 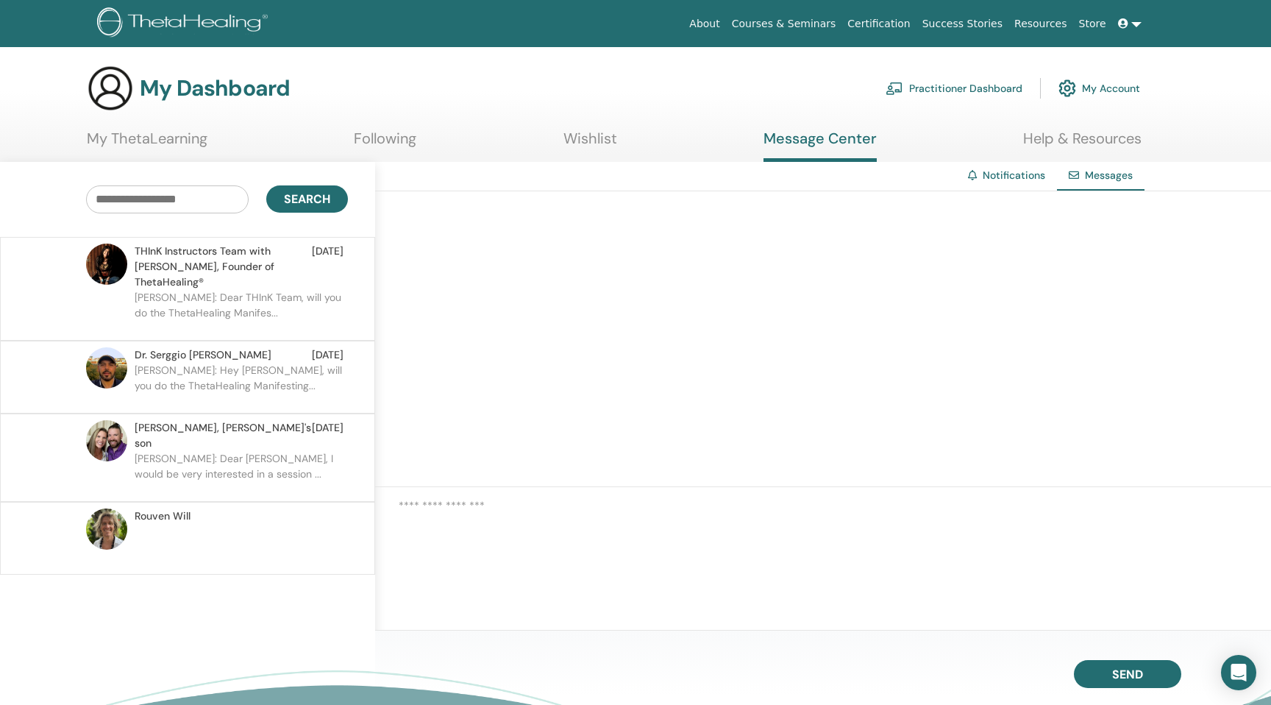 I want to click on span: Send, so click(x=1127, y=674).